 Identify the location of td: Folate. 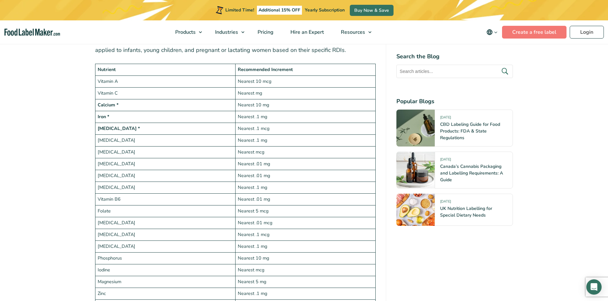
(165, 211).